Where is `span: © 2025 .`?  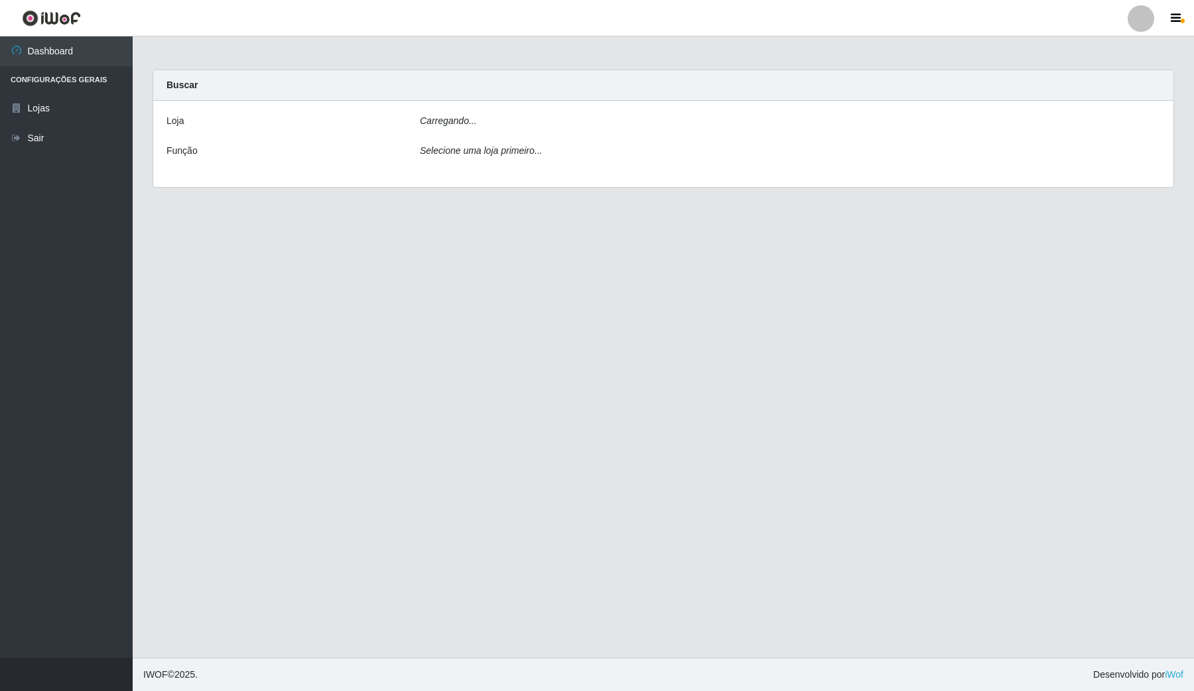
span: © 2025 . is located at coordinates (171, 675).